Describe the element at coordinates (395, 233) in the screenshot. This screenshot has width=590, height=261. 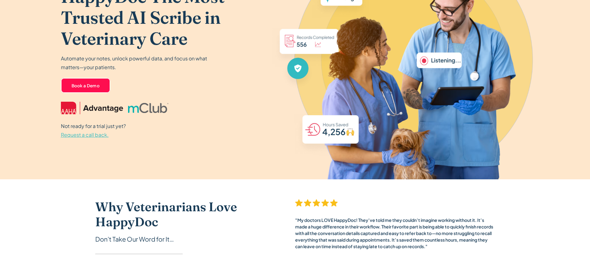
I see `div: "My doctors LOVE HappyDoc! They’ve told me they couldn’t imagine working without it. It’s made a ...` at that location.